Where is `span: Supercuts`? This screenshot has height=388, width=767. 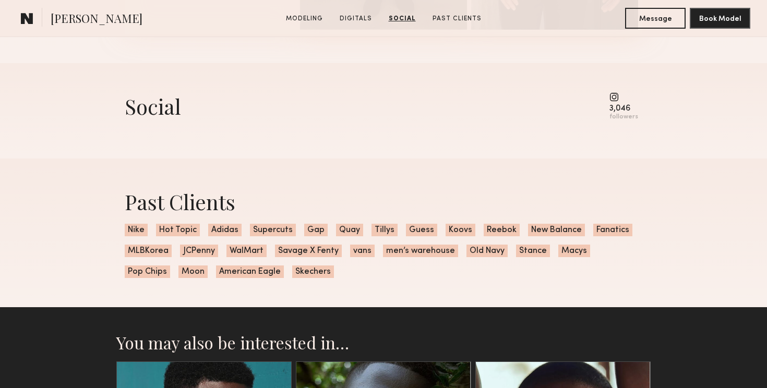 span: Supercuts is located at coordinates (273, 230).